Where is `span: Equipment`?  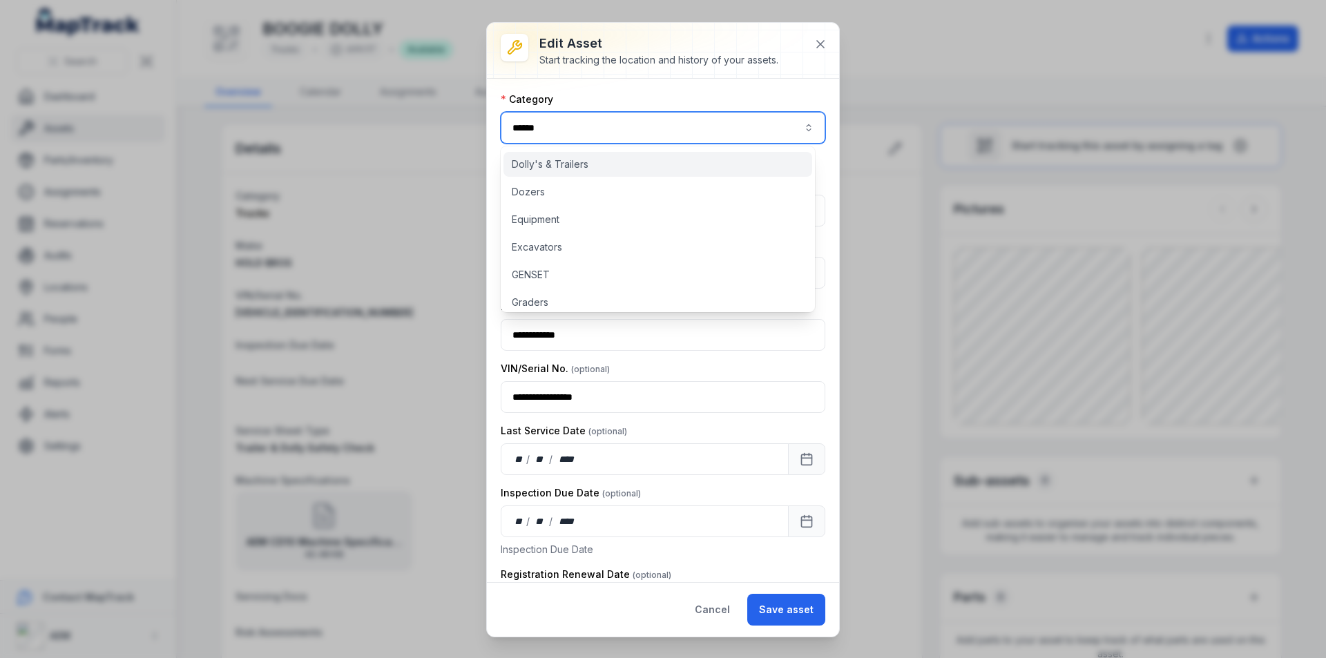
span: Equipment is located at coordinates (535, 220).